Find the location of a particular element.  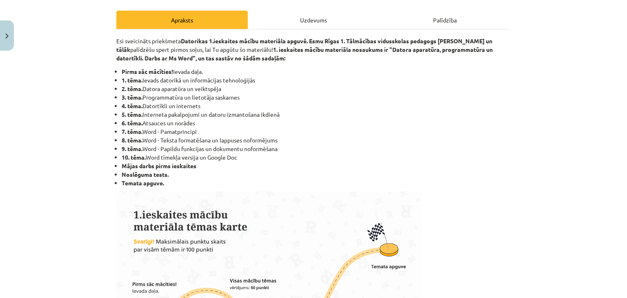

b: 2. tēma. is located at coordinates (132, 89).